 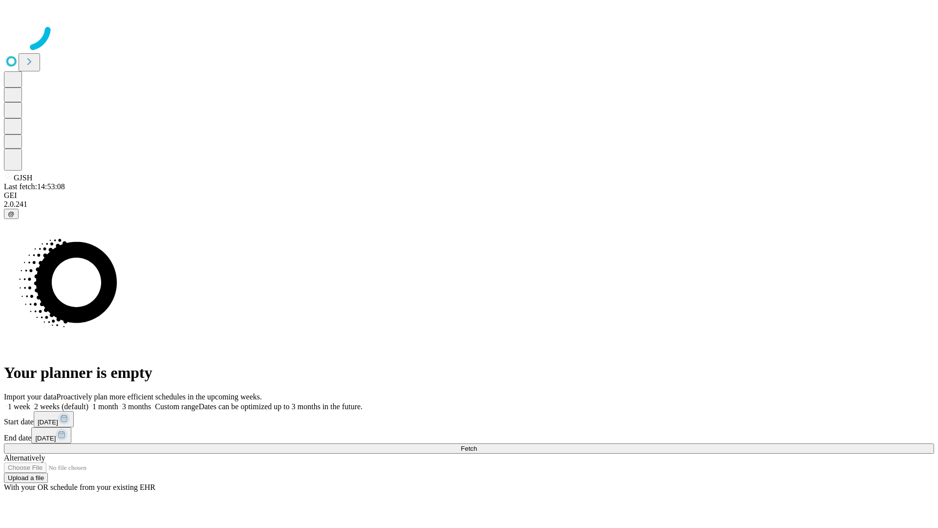 What do you see at coordinates (469, 419) in the screenshot?
I see `div: Start date` at bounding box center [469, 419].